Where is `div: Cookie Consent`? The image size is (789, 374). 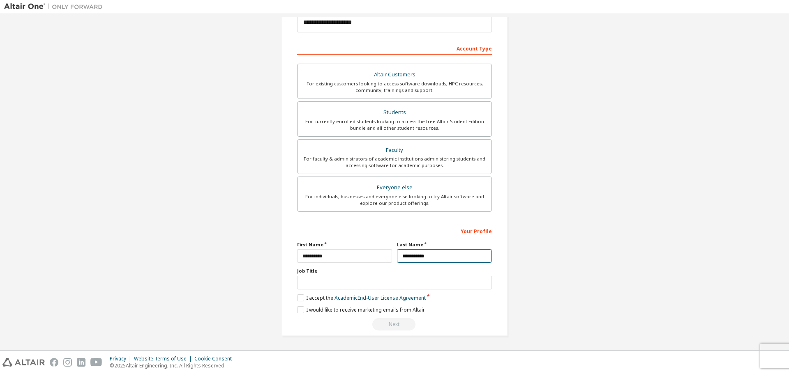
div: Cookie Consent is located at coordinates (215, 359).